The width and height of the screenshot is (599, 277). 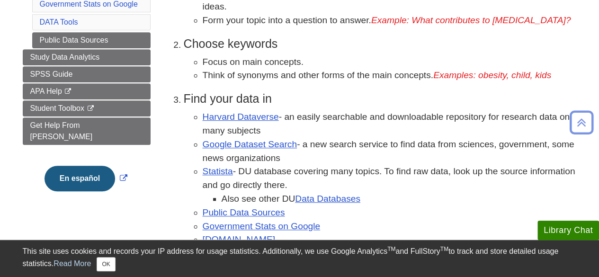 I want to click on a: APA Help, so click(x=87, y=91).